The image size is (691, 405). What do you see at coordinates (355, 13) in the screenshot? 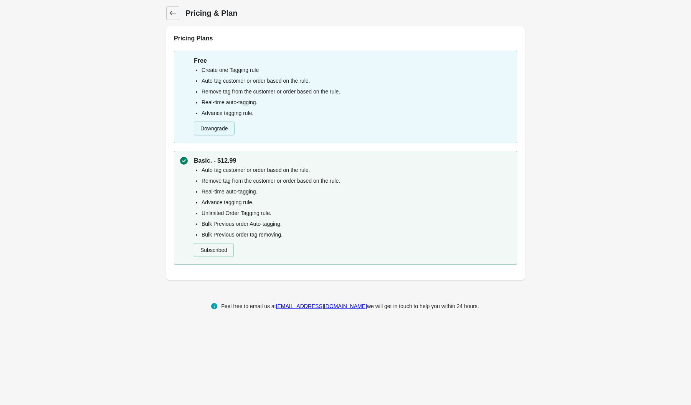
I see `h1: Pricing & Plan` at bounding box center [355, 13].